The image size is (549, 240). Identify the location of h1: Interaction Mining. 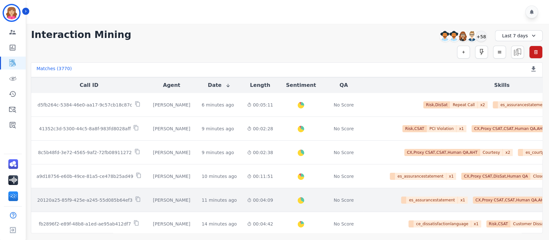
(81, 35).